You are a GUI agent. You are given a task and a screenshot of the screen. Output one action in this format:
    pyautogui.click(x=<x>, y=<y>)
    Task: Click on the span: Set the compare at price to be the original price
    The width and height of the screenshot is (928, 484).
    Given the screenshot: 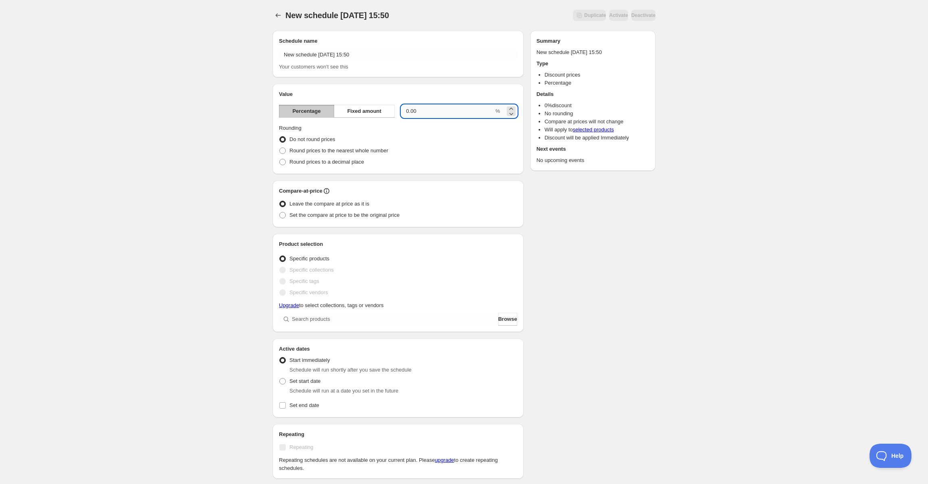 What is the action you would take?
    pyautogui.click(x=344, y=215)
    